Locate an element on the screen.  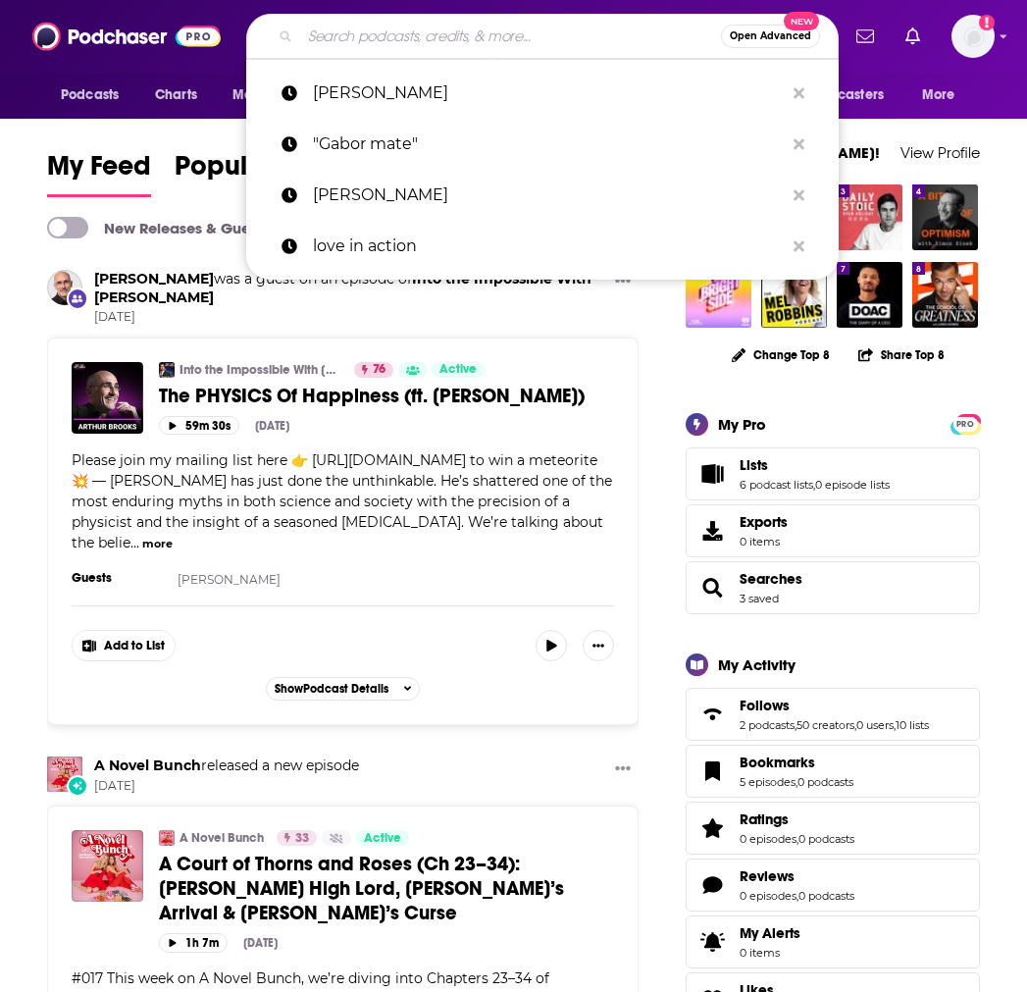
a: The Daily Stoic is located at coordinates (869, 217).